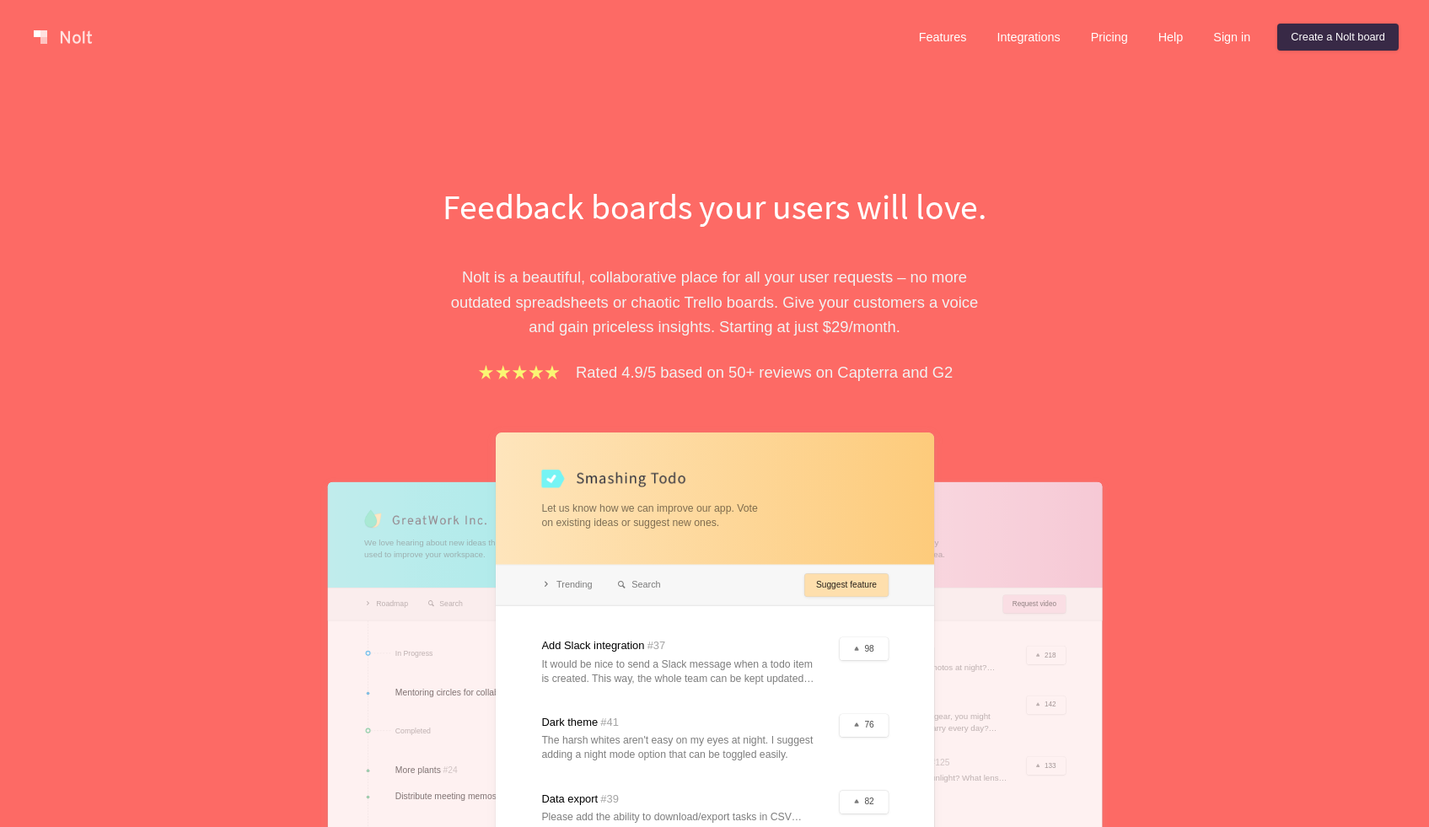  I want to click on a: Integrations, so click(1028, 37).